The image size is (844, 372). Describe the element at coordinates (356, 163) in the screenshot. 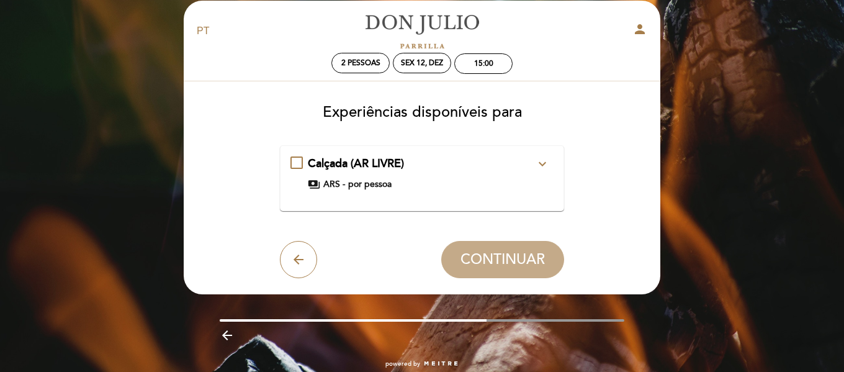

I see `span: Calçada (AR LIVRE)` at that location.